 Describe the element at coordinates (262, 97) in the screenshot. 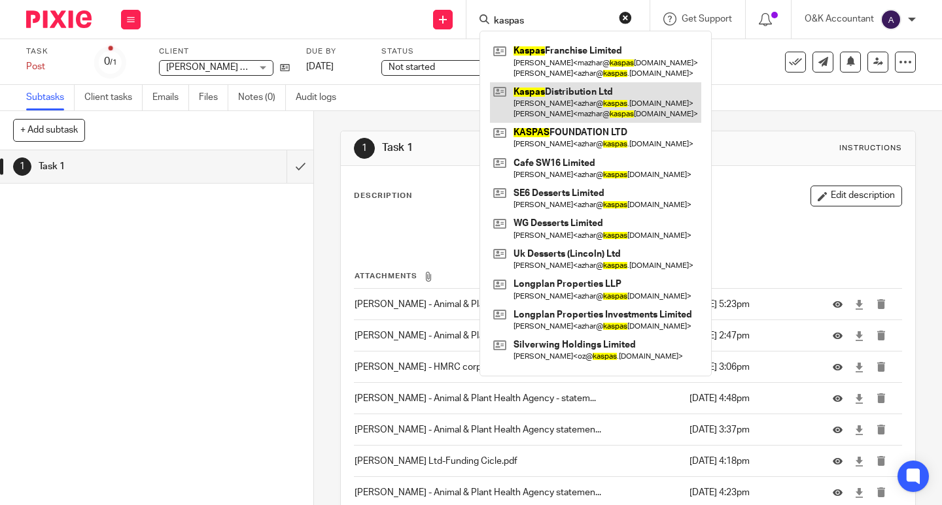

I see `a: Notes (0)` at that location.